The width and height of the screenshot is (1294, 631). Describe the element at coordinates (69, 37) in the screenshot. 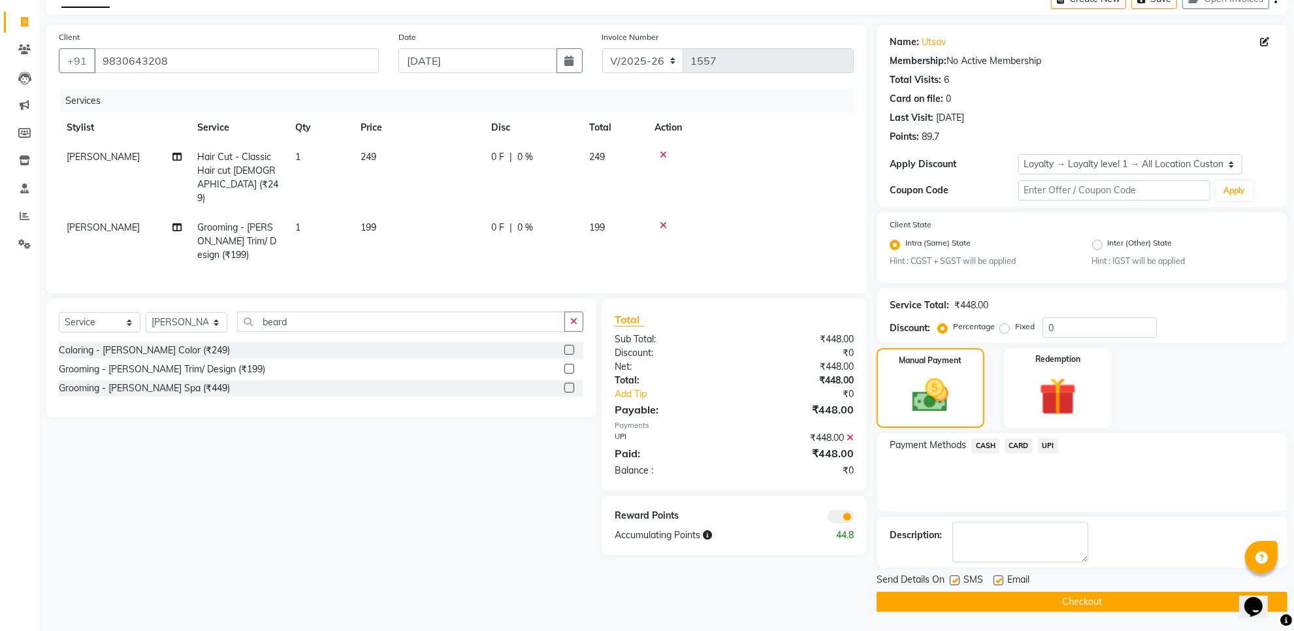

I see `label: Client` at that location.